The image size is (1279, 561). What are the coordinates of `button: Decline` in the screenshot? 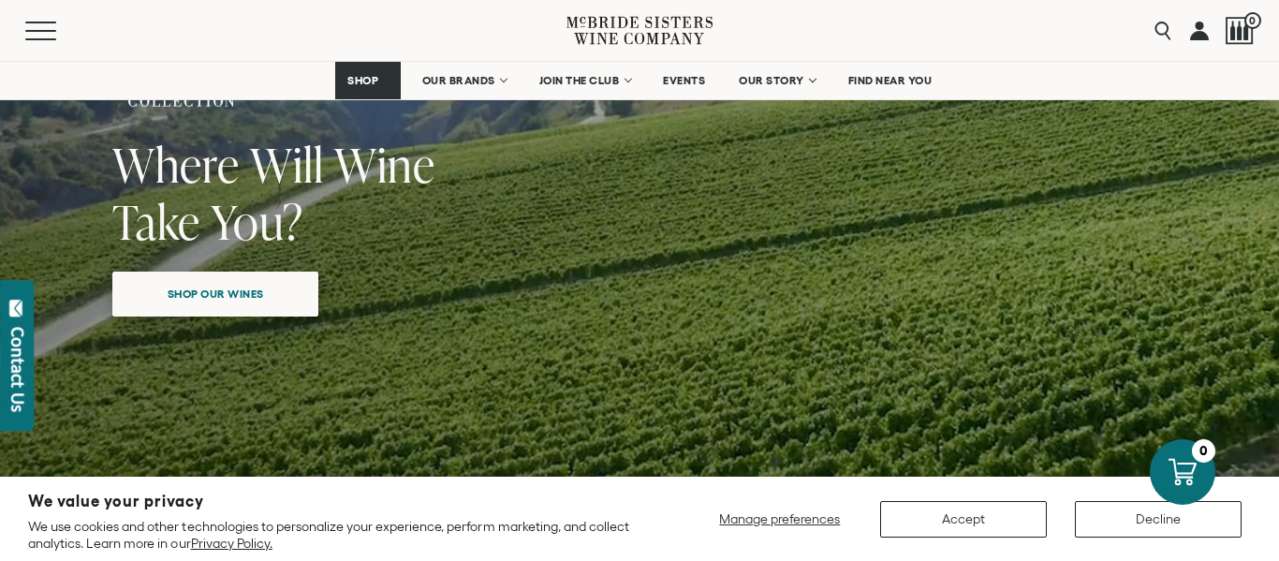 It's located at (1159, 519).